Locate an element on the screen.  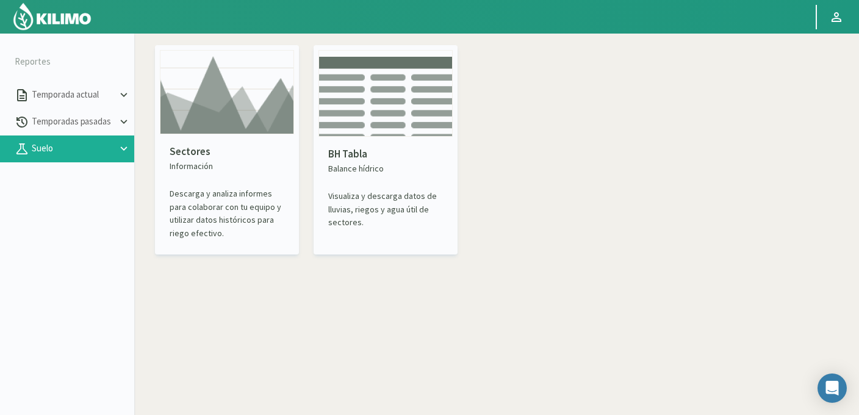
p: Visualiza y descarga datos de lluvias, riegos y agua útil de sectores. is located at coordinates (386, 209).